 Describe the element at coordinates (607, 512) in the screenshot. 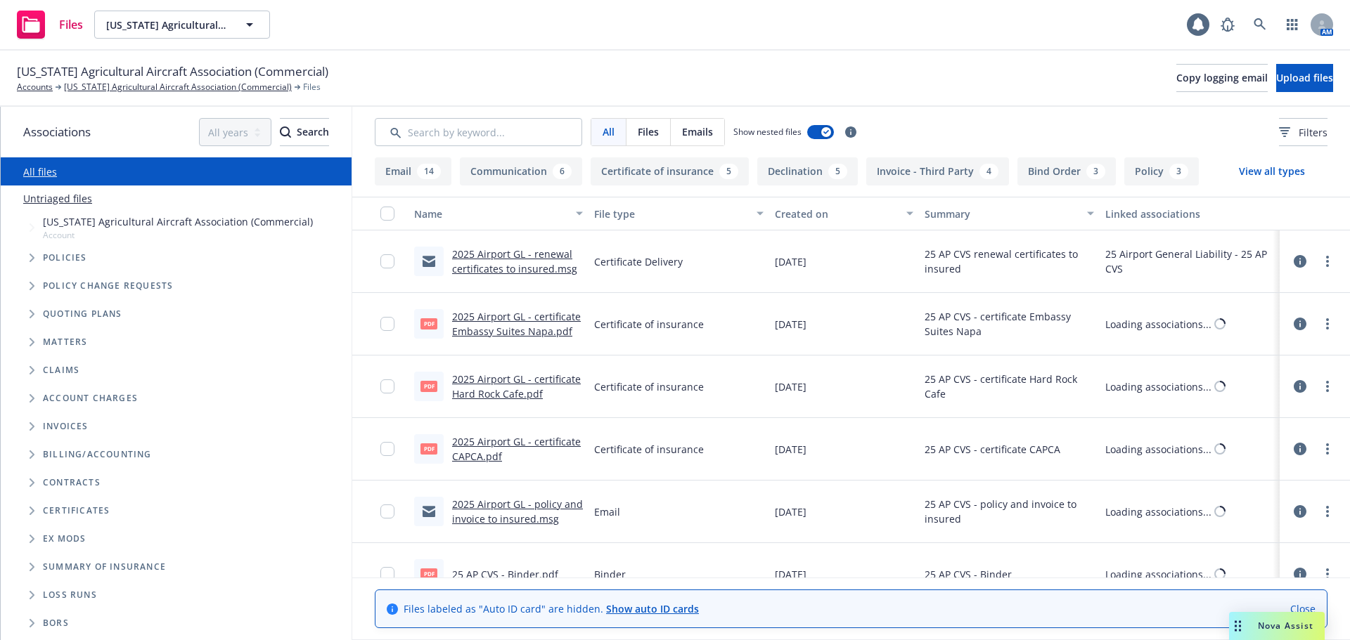

I see `span: Email` at that location.